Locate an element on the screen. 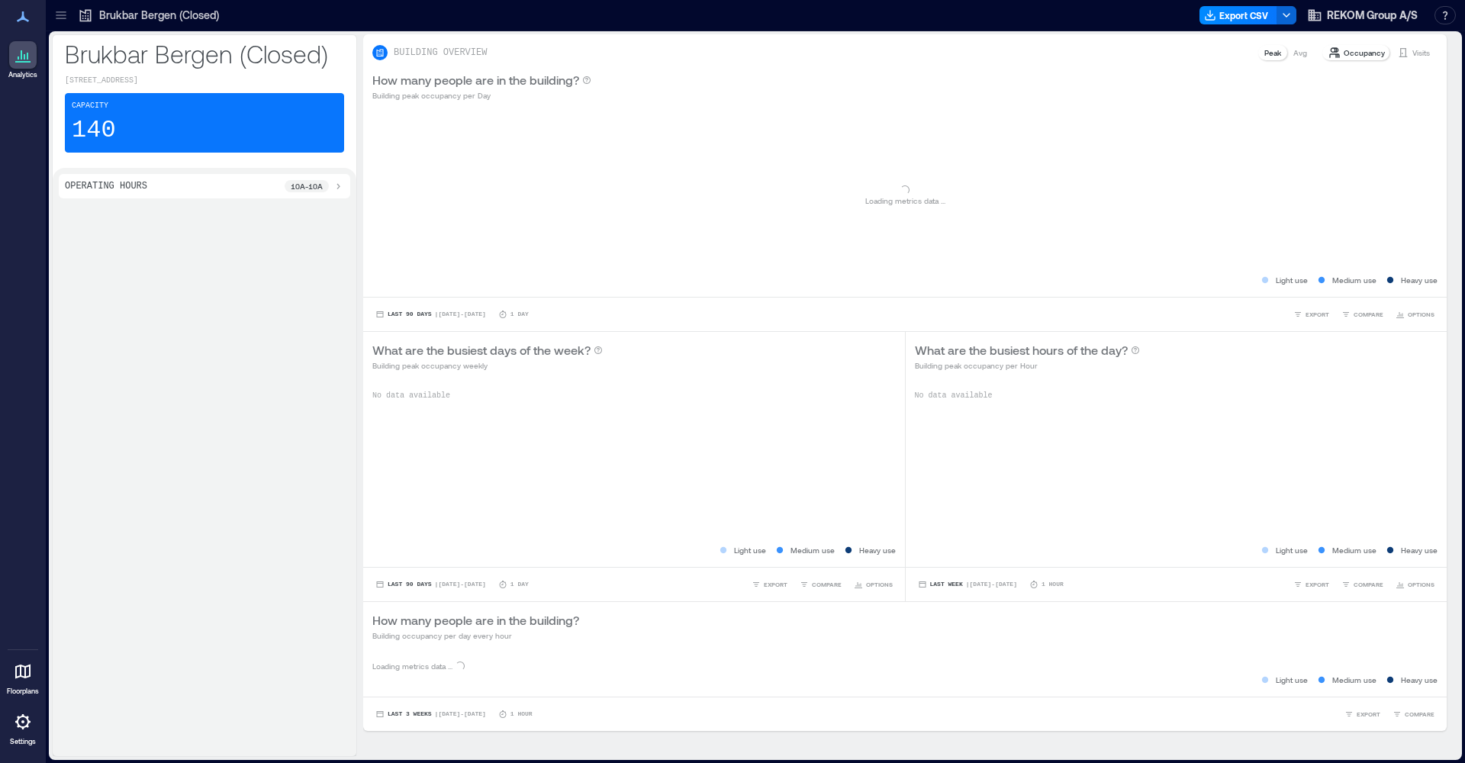 The height and width of the screenshot is (763, 1465). p: Building peak occupancy weekly is located at coordinates (488, 366).